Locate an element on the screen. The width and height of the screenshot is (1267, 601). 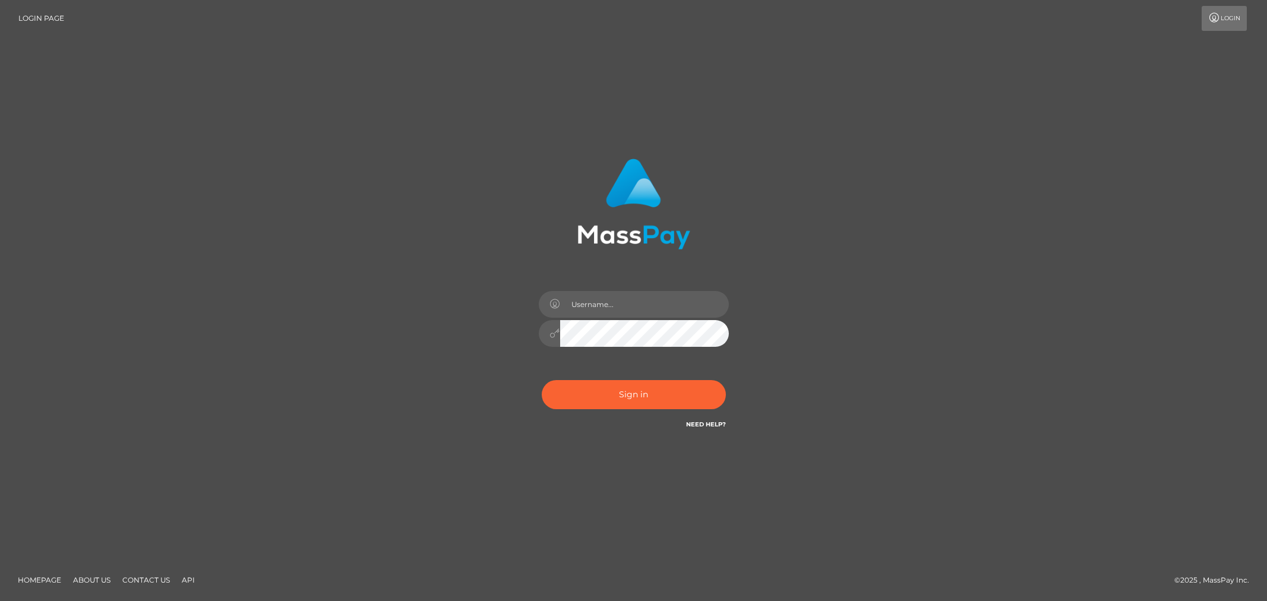
a: Homepage is located at coordinates (39, 580).